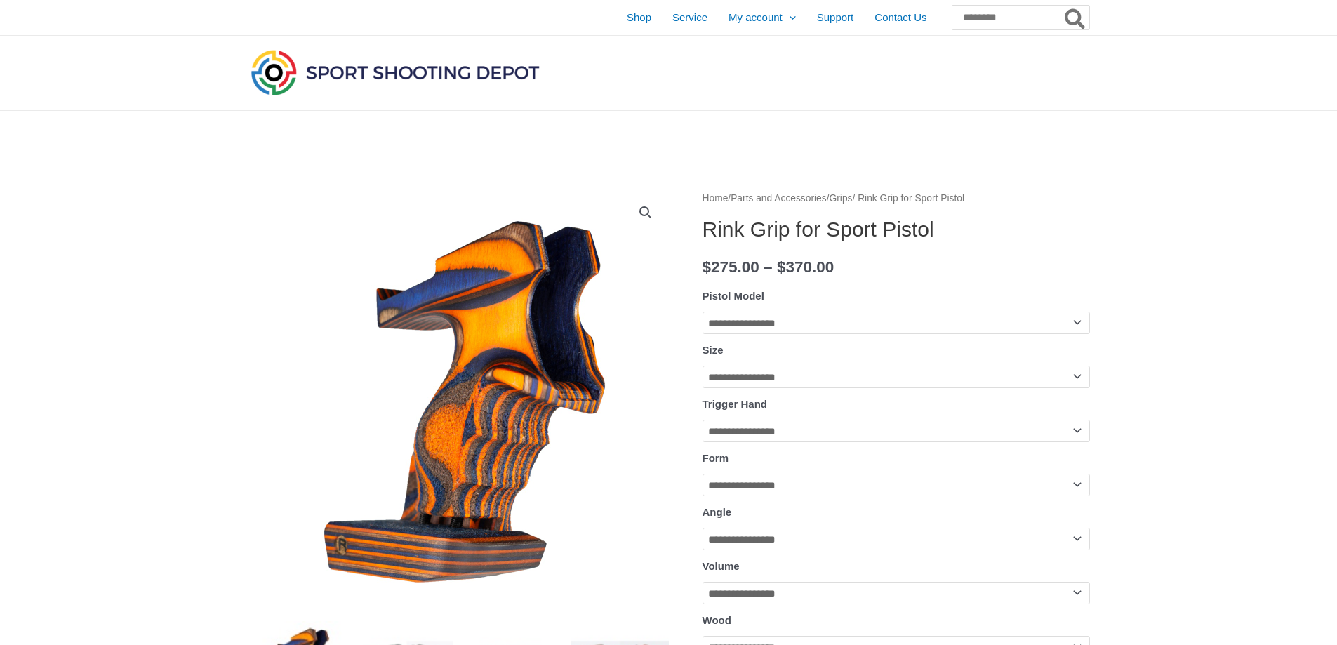 Image resolution: width=1337 pixels, height=645 pixels. What do you see at coordinates (841, 198) in the screenshot?
I see `a: Grips` at bounding box center [841, 198].